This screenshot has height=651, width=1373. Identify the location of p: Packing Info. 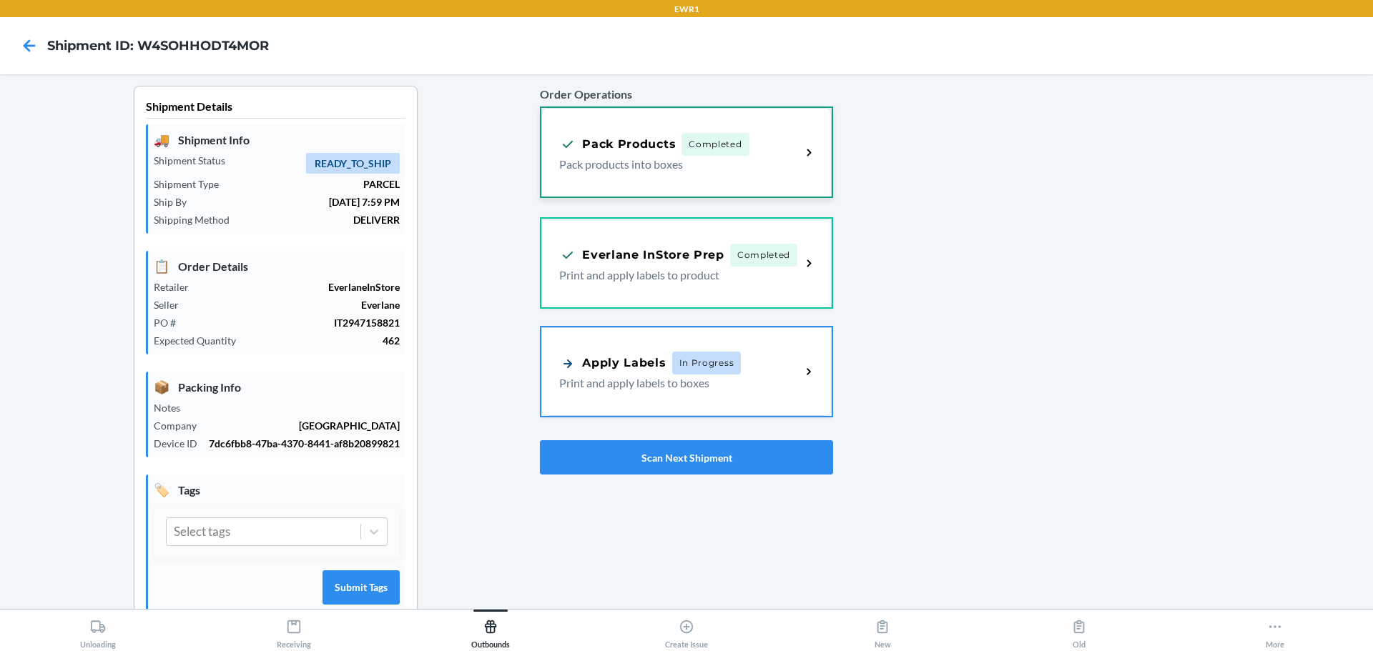
(277, 387).